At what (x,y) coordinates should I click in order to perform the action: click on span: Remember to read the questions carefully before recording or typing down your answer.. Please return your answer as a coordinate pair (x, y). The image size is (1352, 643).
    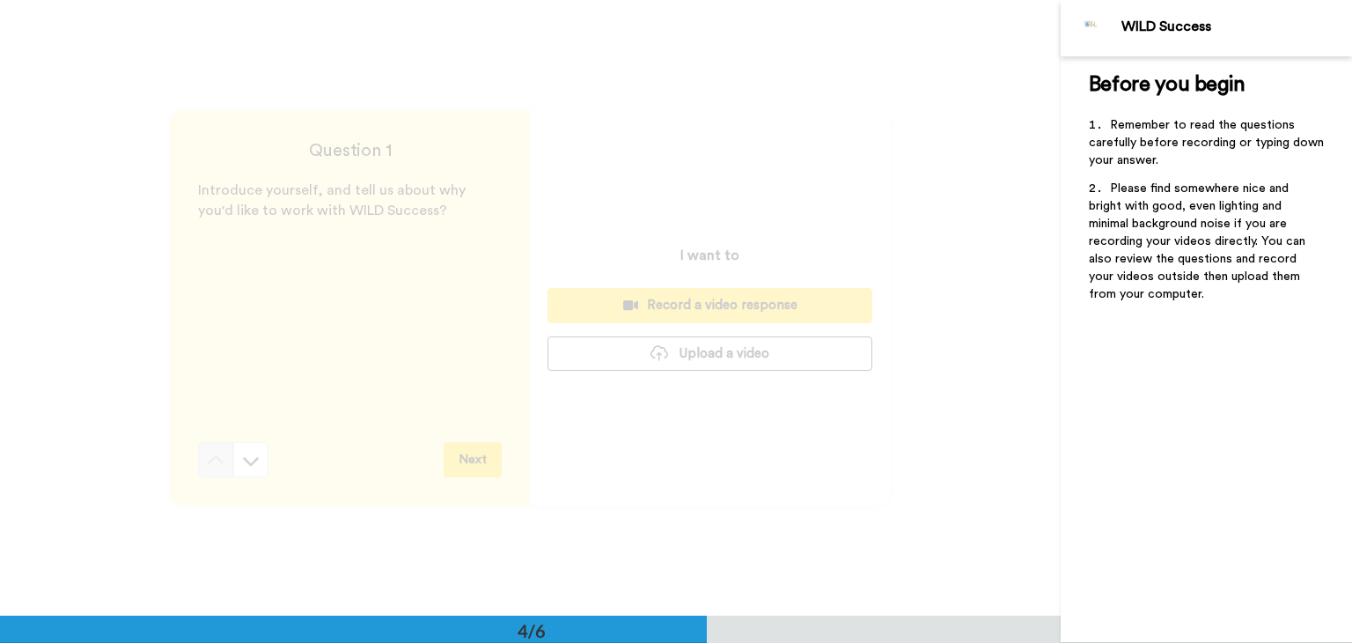
    Looking at the image, I should click on (1208, 143).